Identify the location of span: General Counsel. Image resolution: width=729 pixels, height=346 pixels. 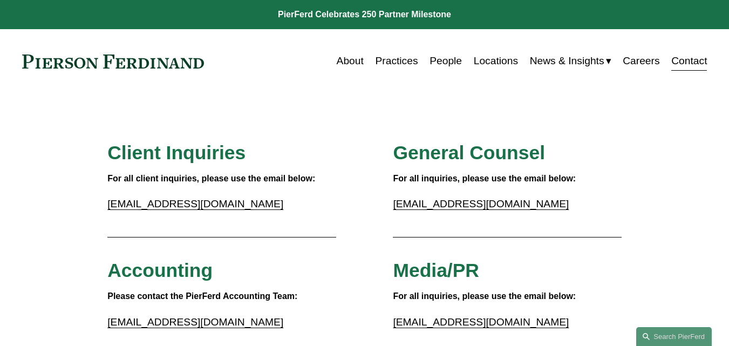
(469, 153).